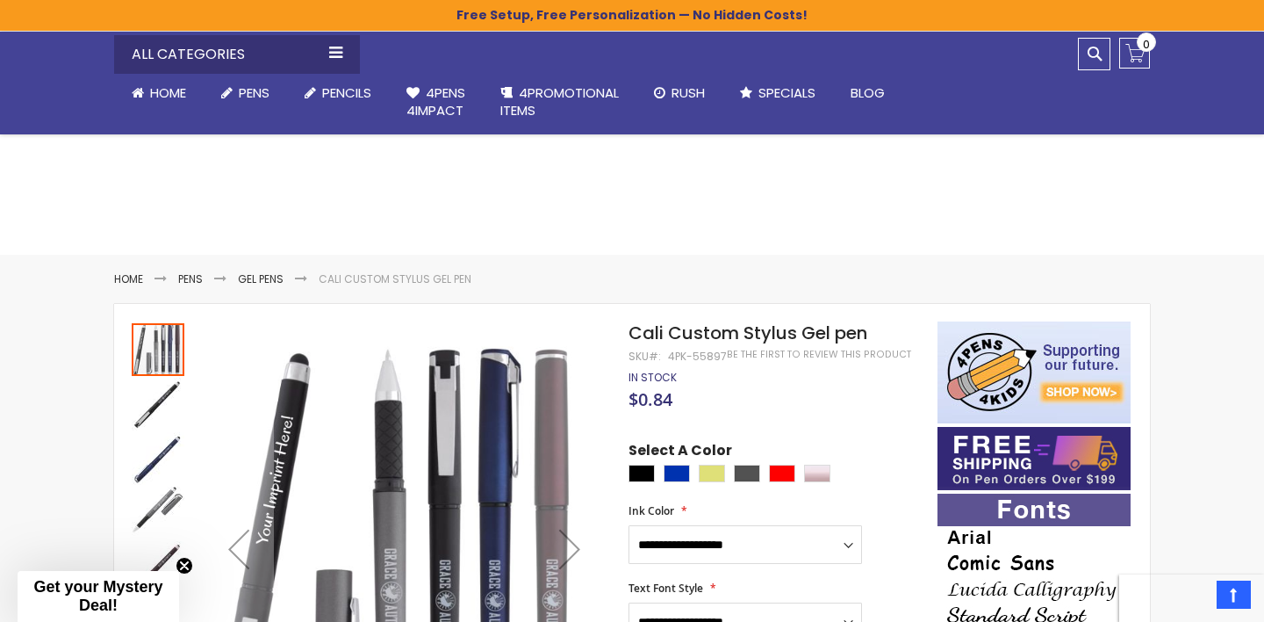 Image resolution: width=1264 pixels, height=622 pixels. I want to click on a: 4PROMOTIONALITEMS, so click(559, 102).